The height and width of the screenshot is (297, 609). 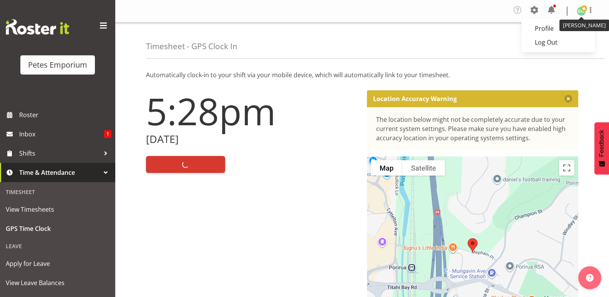 What do you see at coordinates (192, 46) in the screenshot?
I see `h4: Timesheet - GPS Clock In` at bounding box center [192, 46].